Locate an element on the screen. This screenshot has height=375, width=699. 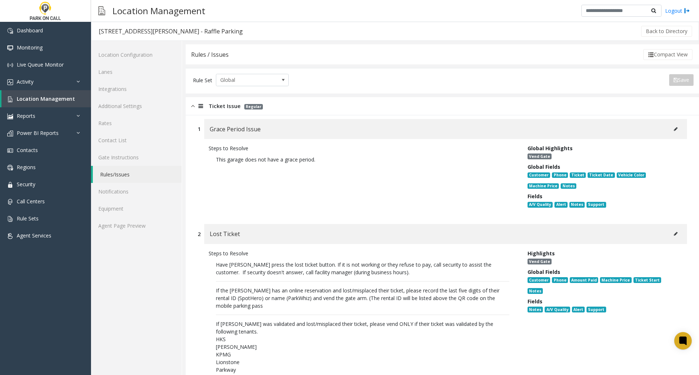
a: Integrations is located at coordinates (136, 89).